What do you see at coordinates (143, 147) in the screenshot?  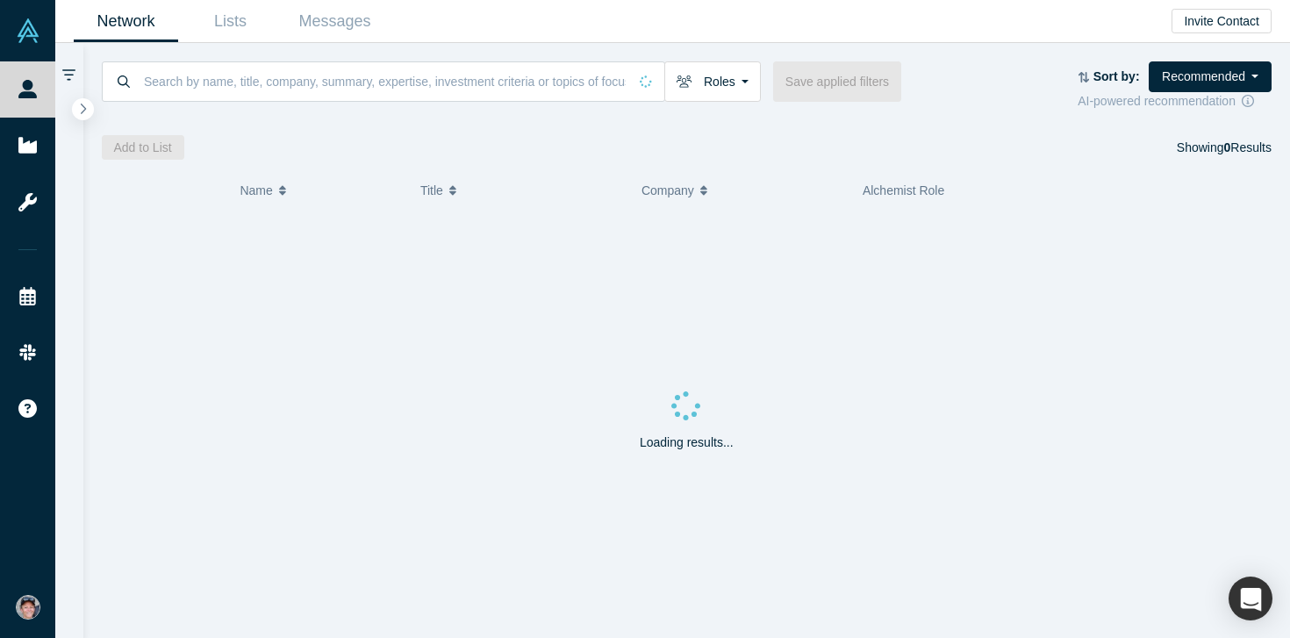 I see `button: Add to List` at bounding box center [143, 147].